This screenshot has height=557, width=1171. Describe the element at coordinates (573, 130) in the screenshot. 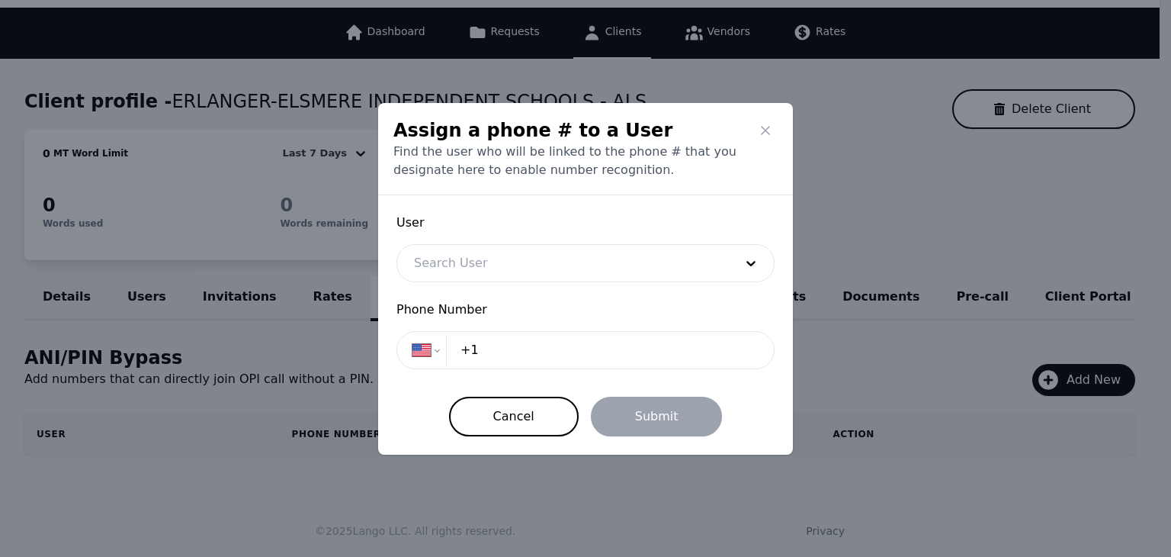

I see `h1: Assign a phone # to a User` at that location.